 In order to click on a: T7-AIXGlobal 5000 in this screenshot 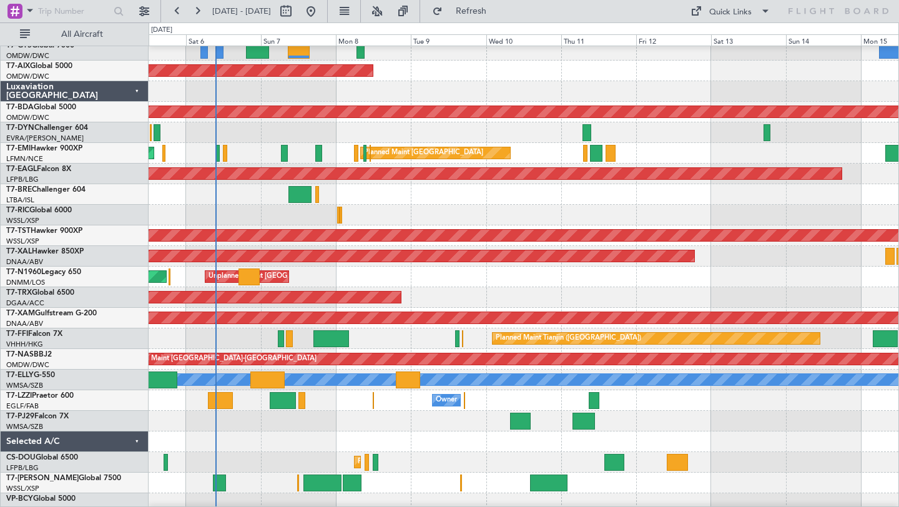, I will do `click(39, 66)`.